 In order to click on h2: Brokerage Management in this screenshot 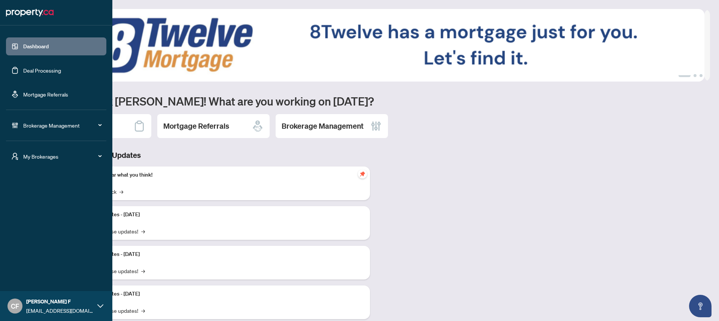, I will do `click(323, 126)`.